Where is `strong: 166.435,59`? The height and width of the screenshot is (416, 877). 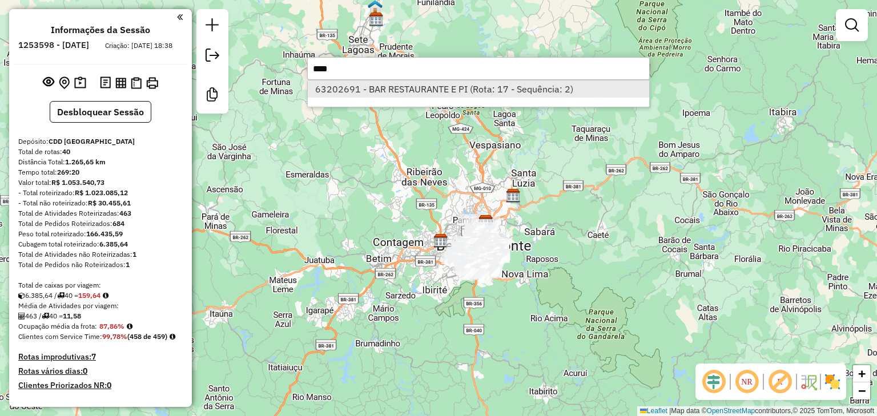 strong: 166.435,59 is located at coordinates (104, 233).